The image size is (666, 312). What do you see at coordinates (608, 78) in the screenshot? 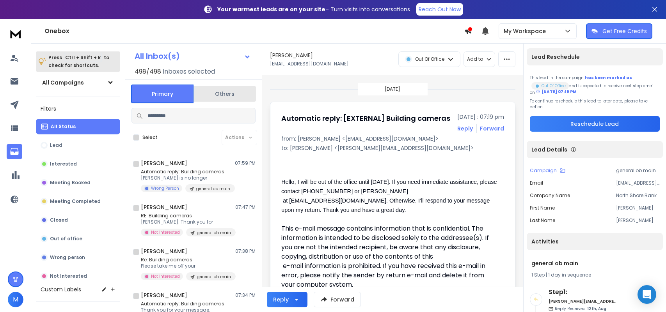
I see `span: has been marked as` at bounding box center [608, 78].